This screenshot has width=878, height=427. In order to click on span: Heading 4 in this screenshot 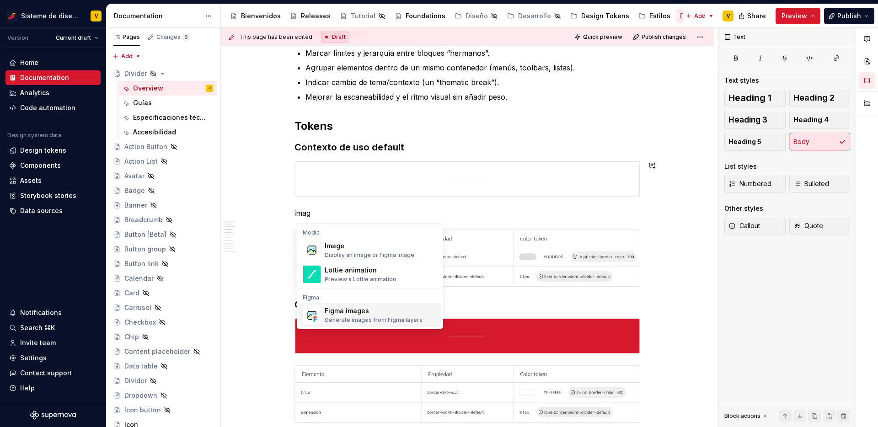, I will do `click(810, 120)`.